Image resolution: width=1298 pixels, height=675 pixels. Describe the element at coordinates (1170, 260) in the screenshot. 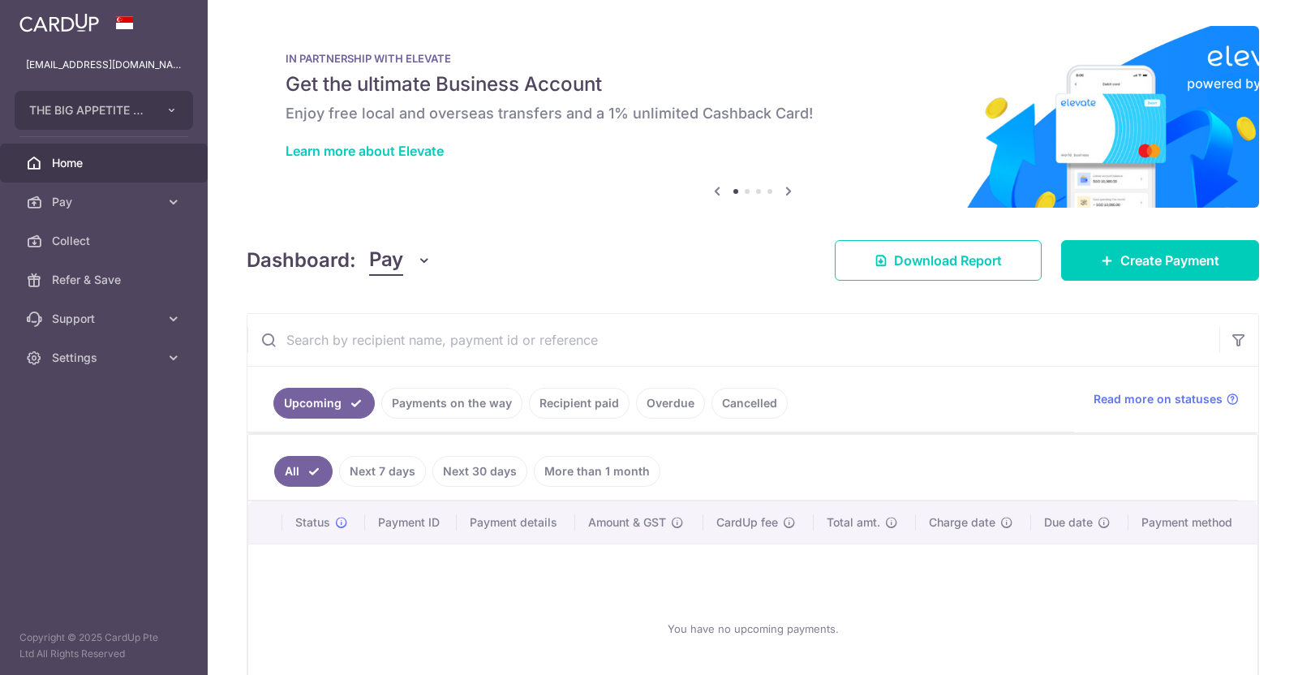

I see `span: Create Payment` at that location.